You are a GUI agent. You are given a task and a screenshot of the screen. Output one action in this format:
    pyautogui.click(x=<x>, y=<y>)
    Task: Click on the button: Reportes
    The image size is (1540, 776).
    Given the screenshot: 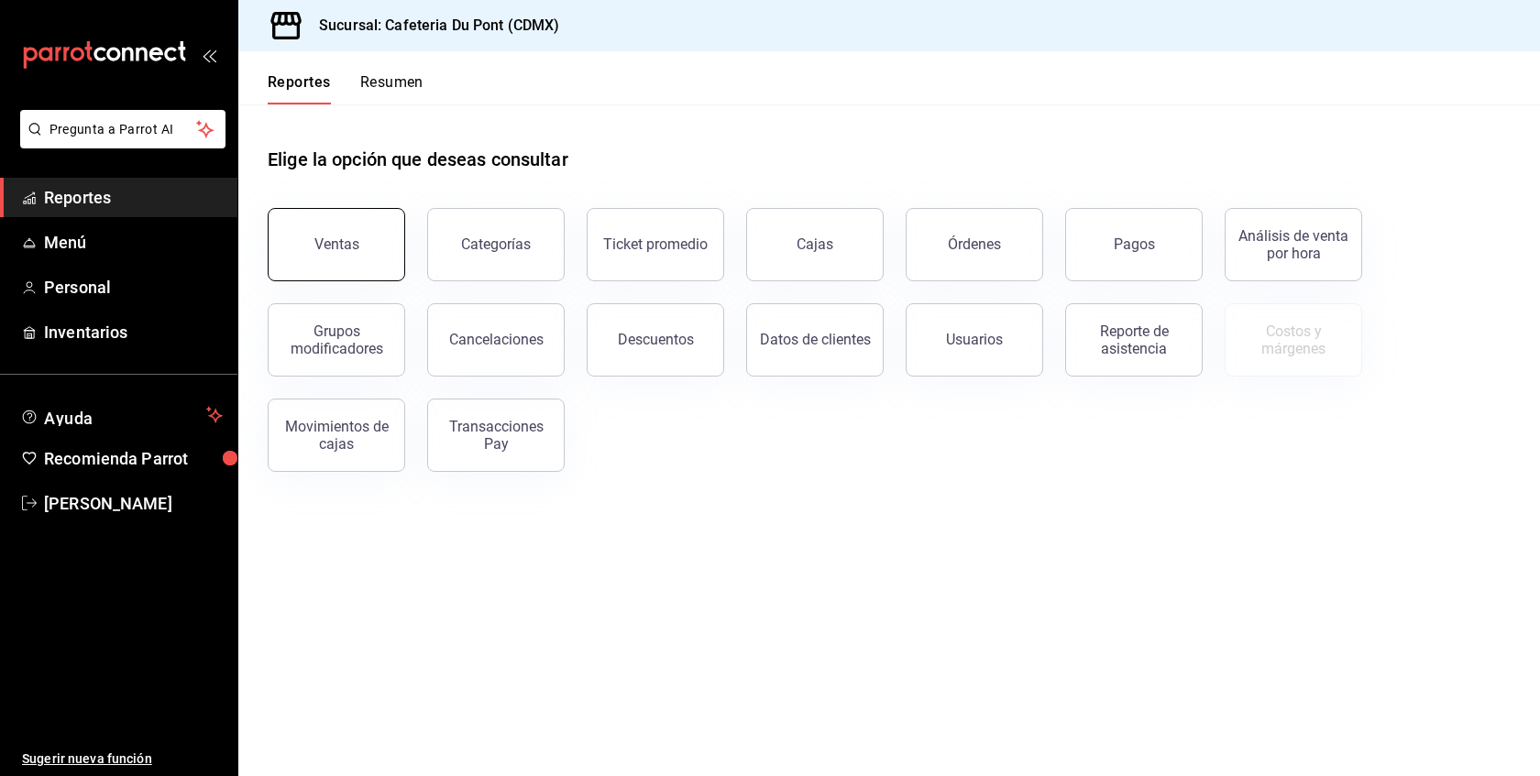 What is the action you would take?
    pyautogui.click(x=299, y=89)
    